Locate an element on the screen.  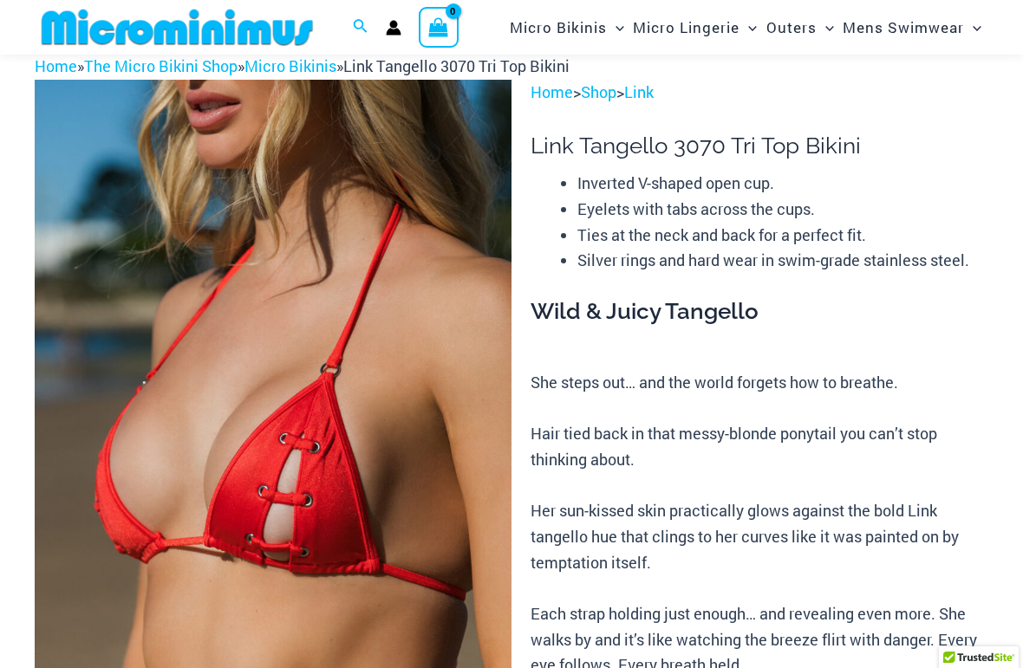
li: Inverted V-shaped open cup. is located at coordinates (783, 184).